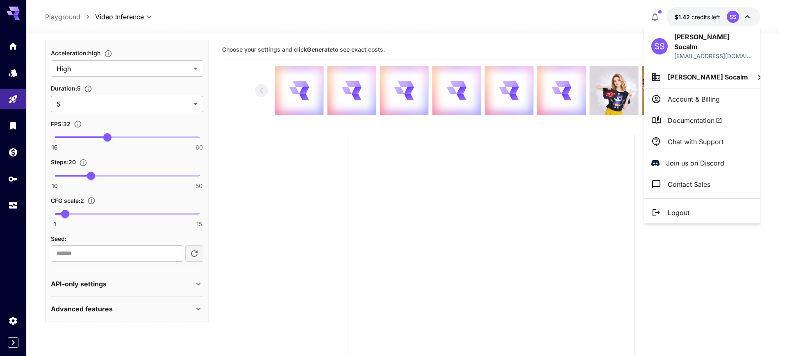 The width and height of the screenshot is (787, 356). What do you see at coordinates (678, 213) in the screenshot?
I see `p: Logout` at bounding box center [678, 213].